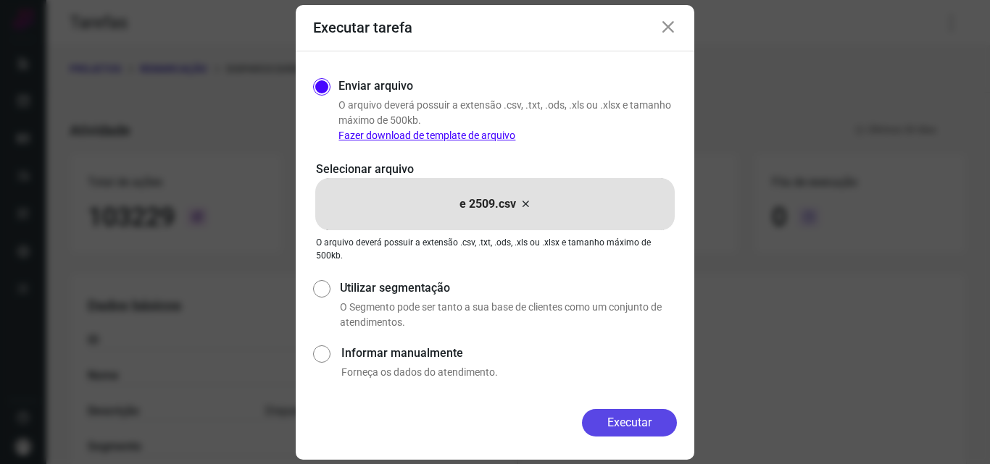 This screenshot has width=990, height=464. Describe the element at coordinates (508, 288) in the screenshot. I see `label: Utilizar segmentação` at that location.